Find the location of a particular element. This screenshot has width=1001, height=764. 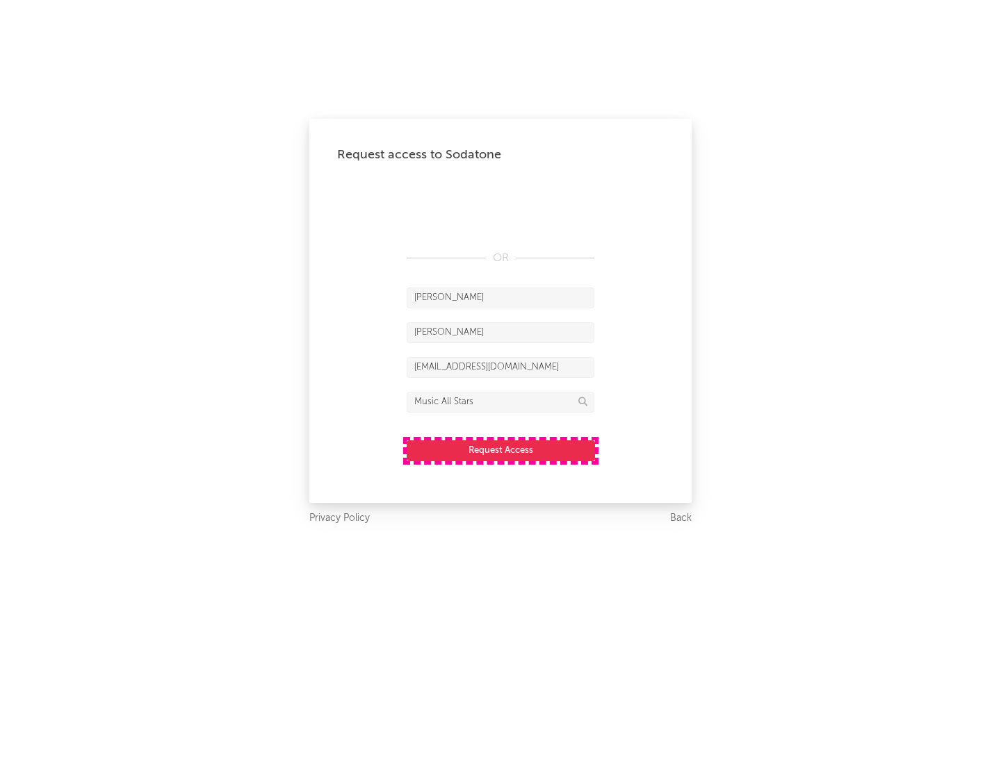

input: Email is located at coordinates (500, 368).